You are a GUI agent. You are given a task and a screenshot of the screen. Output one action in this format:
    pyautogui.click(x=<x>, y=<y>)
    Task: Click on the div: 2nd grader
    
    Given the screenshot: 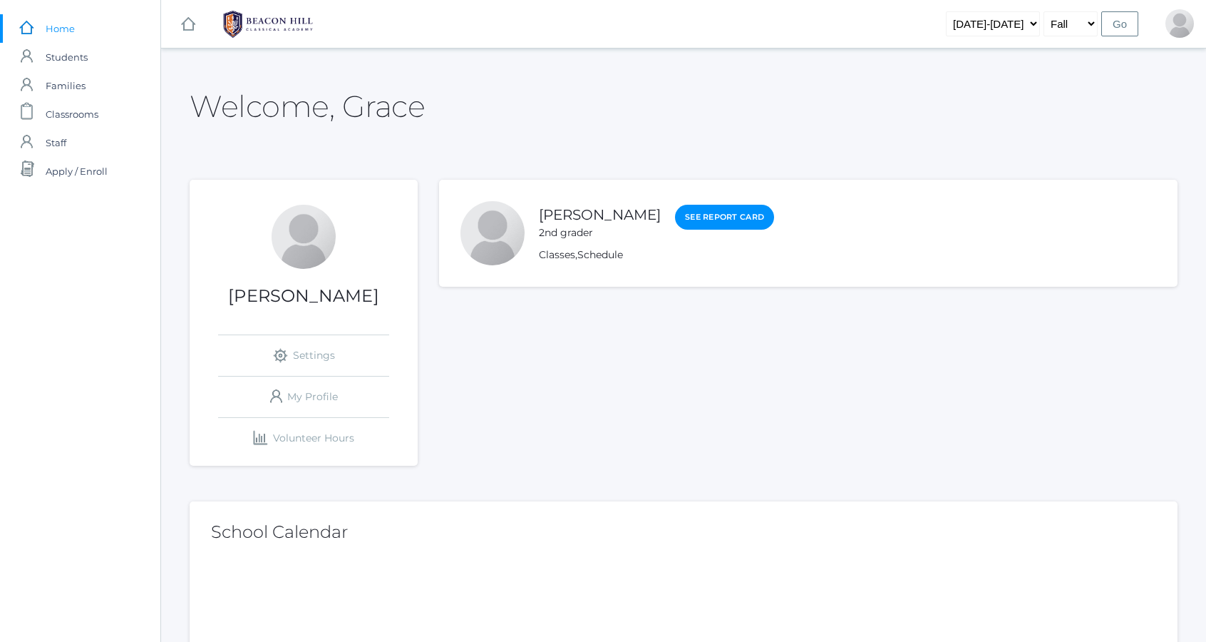 What is the action you would take?
    pyautogui.click(x=600, y=232)
    